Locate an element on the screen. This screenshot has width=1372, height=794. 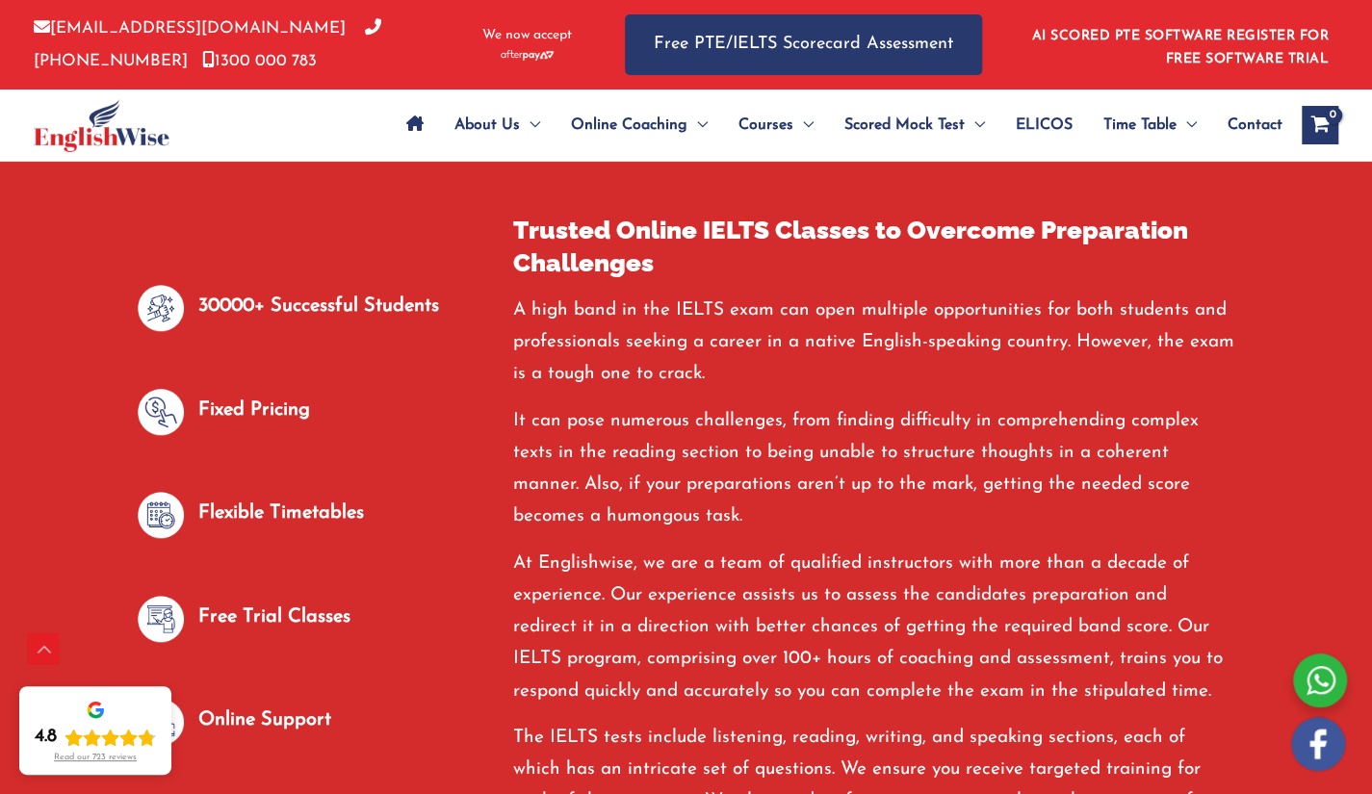
img: white-facebook.png is located at coordinates (1318, 744).